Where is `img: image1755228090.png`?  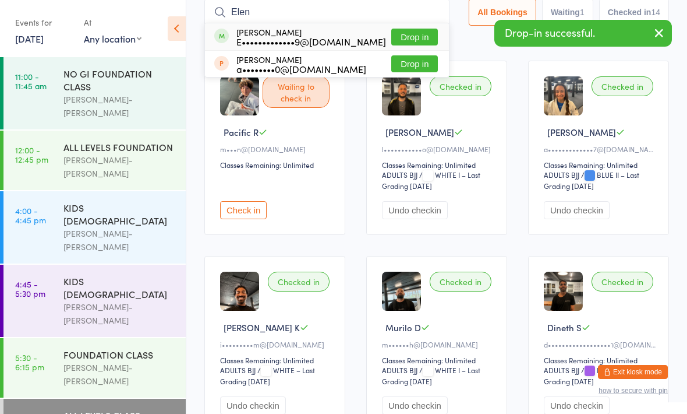
img: image1755228090.png is located at coordinates (401, 291).